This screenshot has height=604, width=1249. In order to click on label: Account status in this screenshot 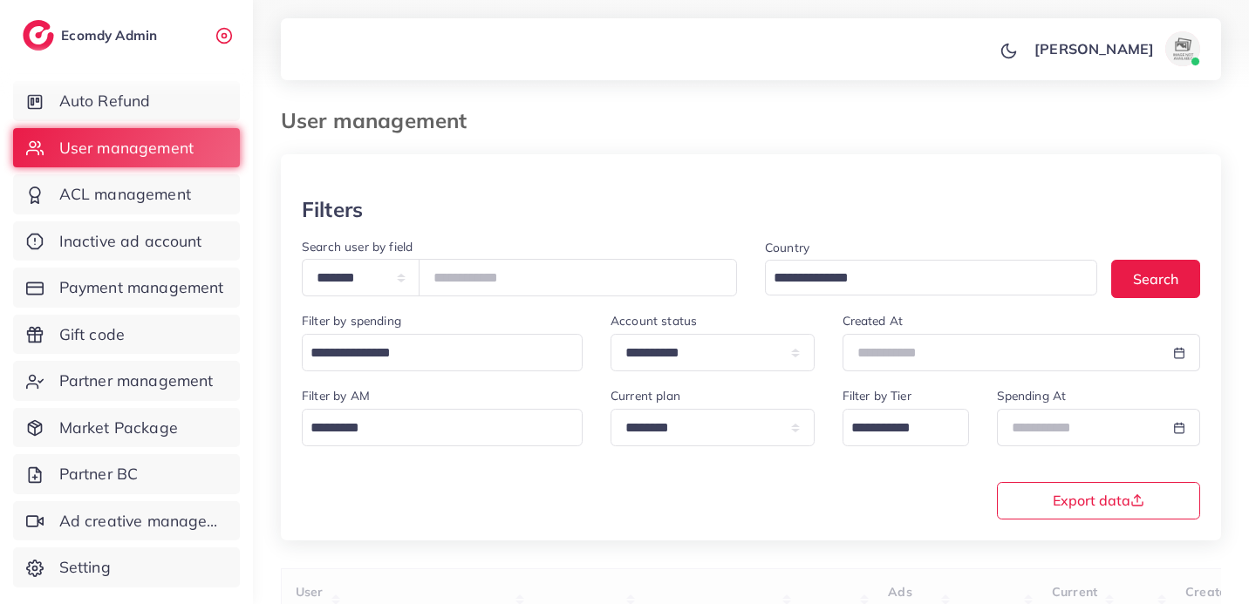, I will do `click(653, 321)`.